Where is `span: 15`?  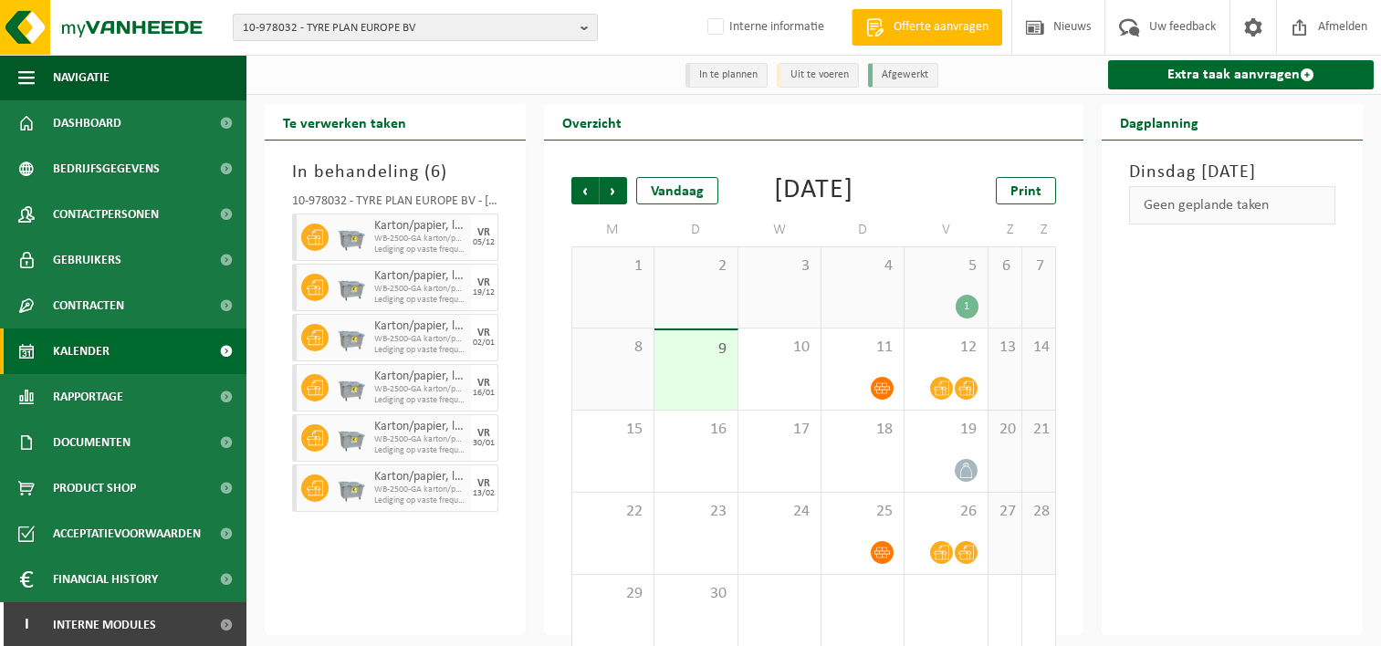
span: 15 is located at coordinates (613, 430).